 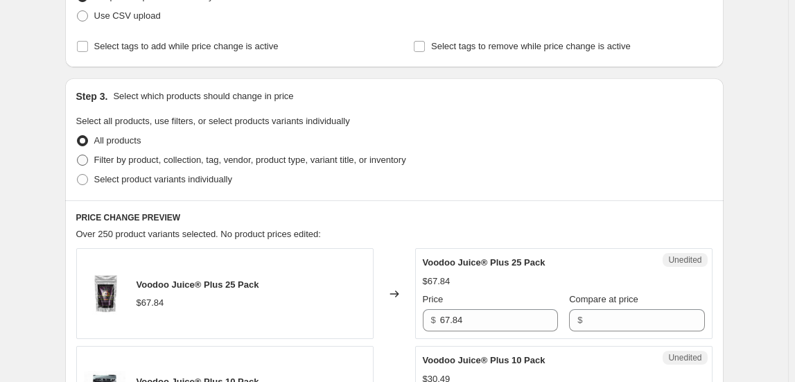 What do you see at coordinates (203, 96) in the screenshot?
I see `p: Select which products should change in price` at bounding box center [203, 96].